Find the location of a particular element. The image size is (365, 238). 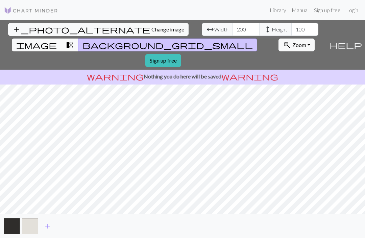

img: Logo is located at coordinates (31, 10).